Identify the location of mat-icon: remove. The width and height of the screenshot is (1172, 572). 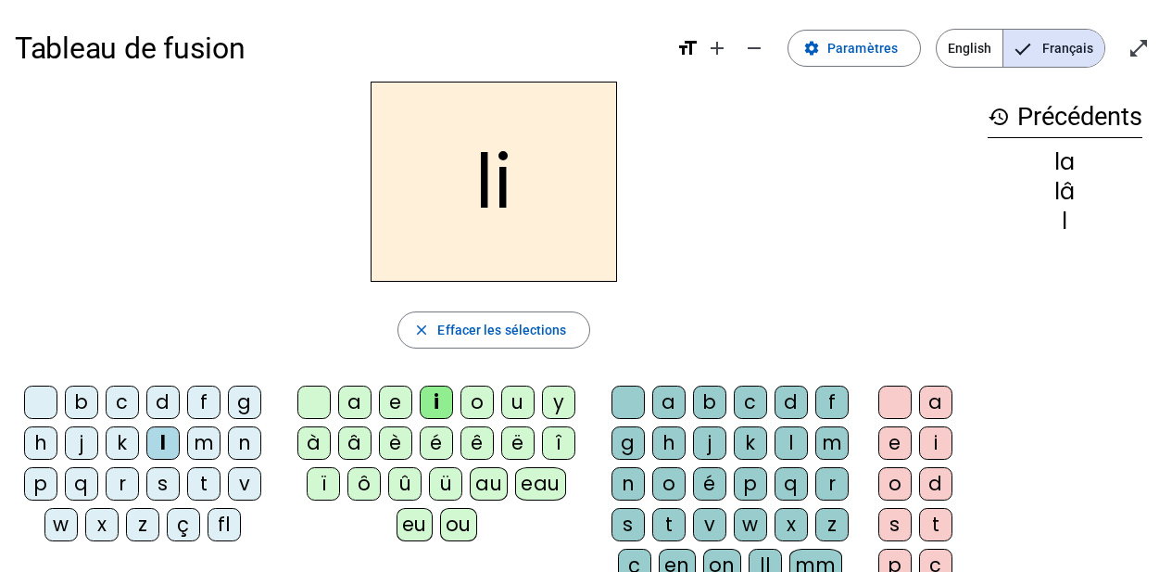
(754, 48).